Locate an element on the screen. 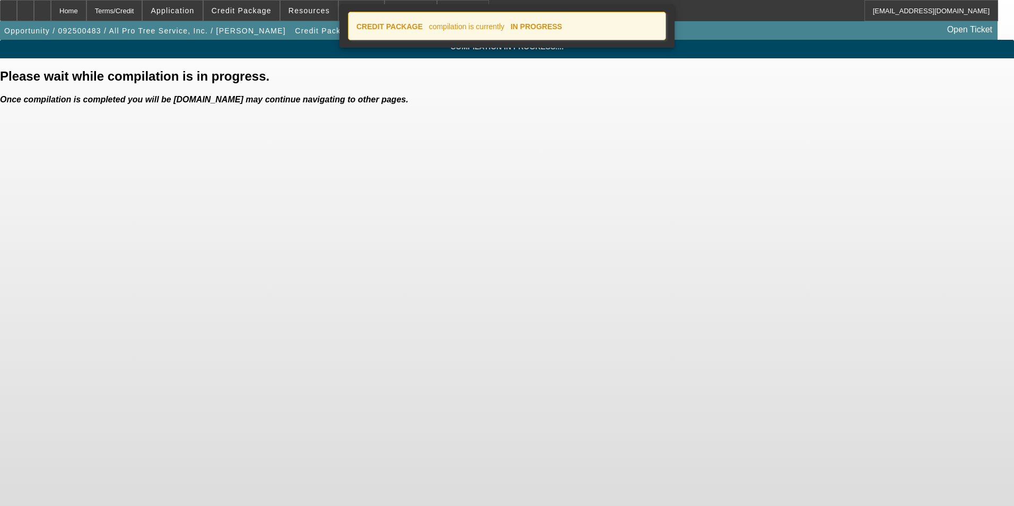 Image resolution: width=1014 pixels, height=506 pixels. span: Resources is located at coordinates (309, 11).